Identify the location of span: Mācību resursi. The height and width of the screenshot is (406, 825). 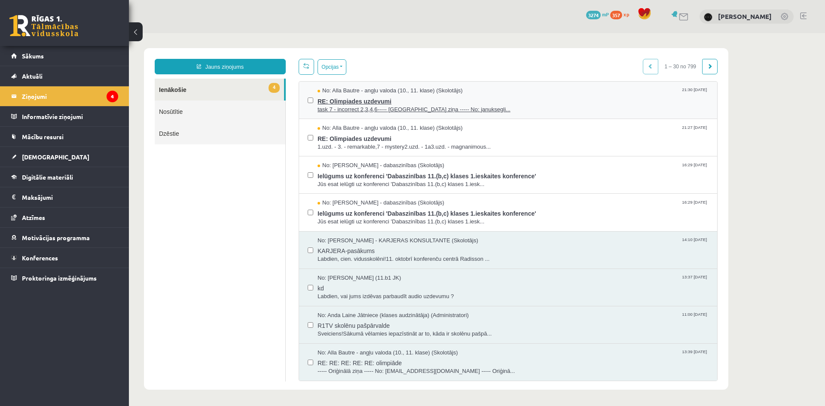
(43, 137).